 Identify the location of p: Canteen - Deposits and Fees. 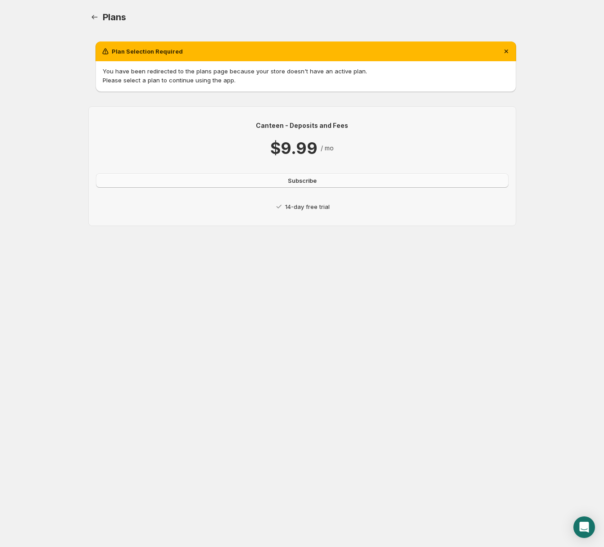
(302, 126).